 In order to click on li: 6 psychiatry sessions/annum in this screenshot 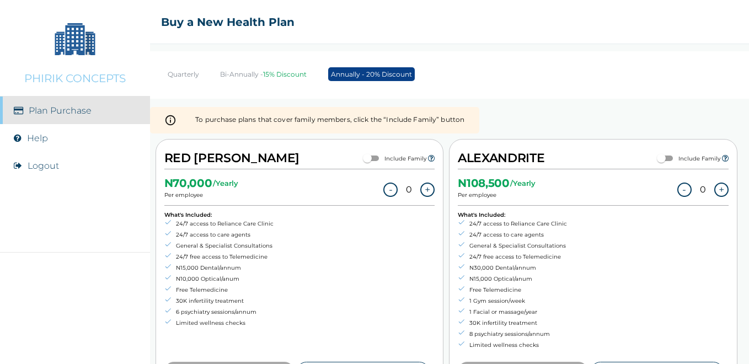, I will do `click(219, 312)`.